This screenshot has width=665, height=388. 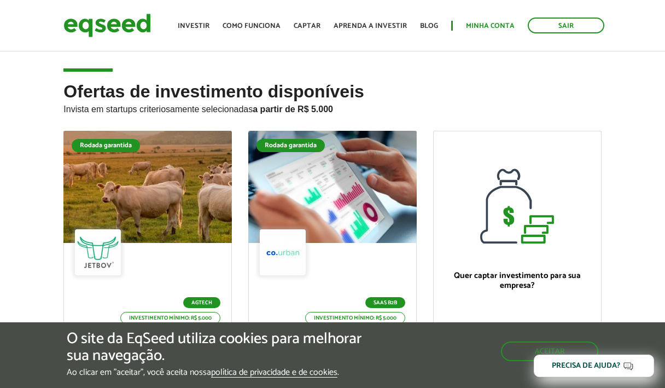 I want to click on p: Agtech, so click(x=202, y=302).